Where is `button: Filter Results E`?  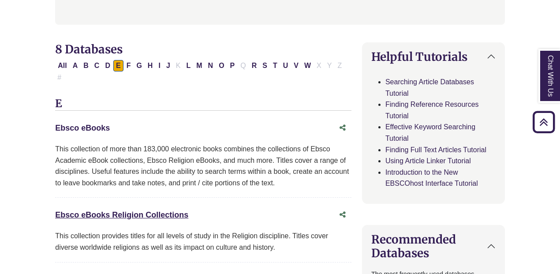
button: Filter Results E is located at coordinates (118, 66).